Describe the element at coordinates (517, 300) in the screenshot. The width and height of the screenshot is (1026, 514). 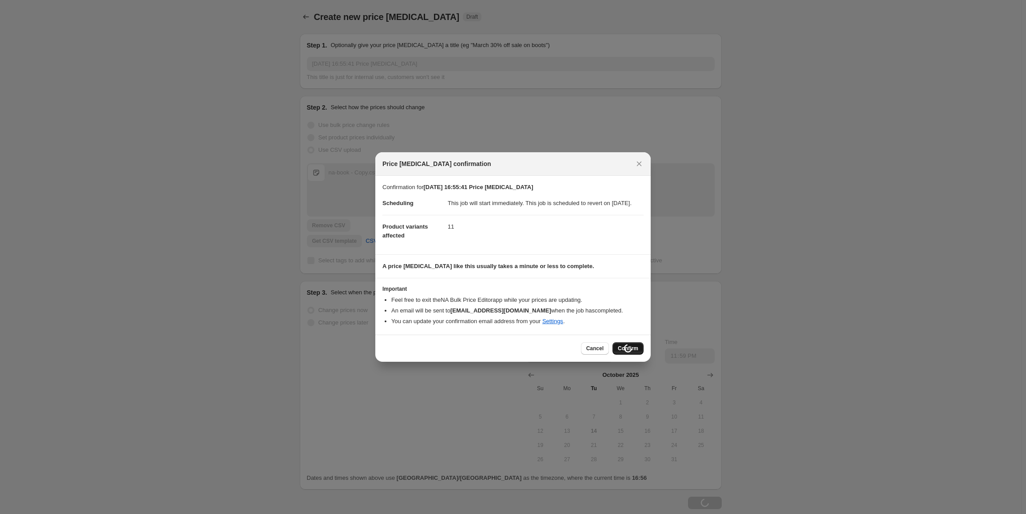
I see `li: Feel free to exit the NA Bulk Price Editor app while your prices are updating.` at that location.